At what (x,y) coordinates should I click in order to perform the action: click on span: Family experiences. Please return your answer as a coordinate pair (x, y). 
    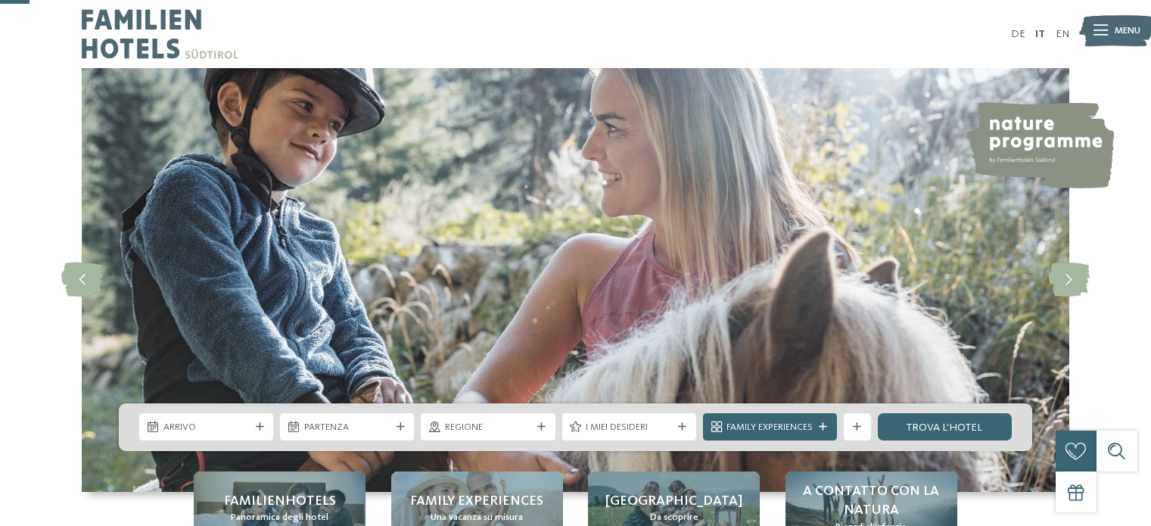
    Looking at the image, I should click on (477, 501).